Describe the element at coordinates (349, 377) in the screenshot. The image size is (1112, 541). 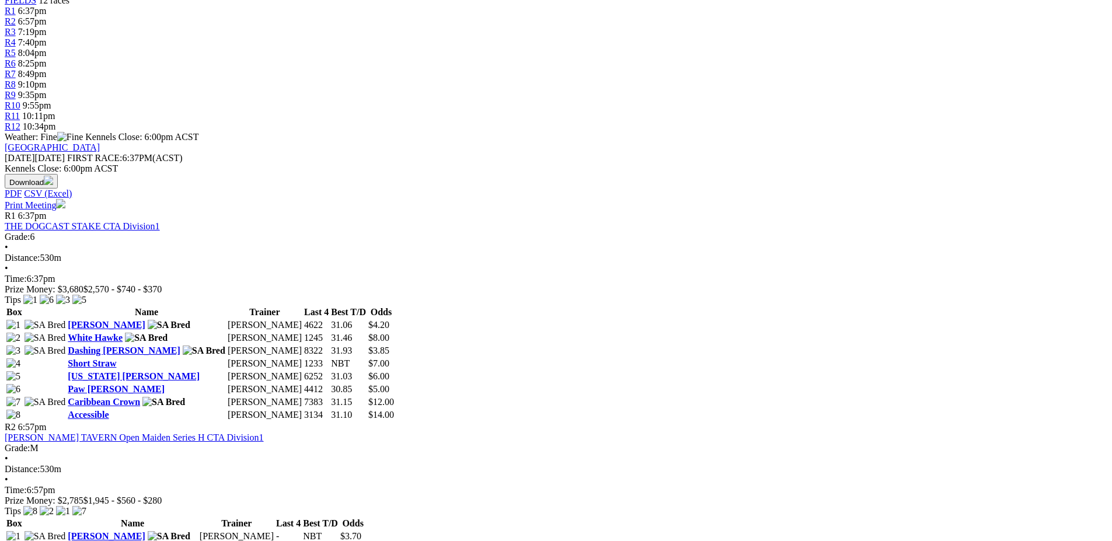
I see `td: 31.03` at that location.